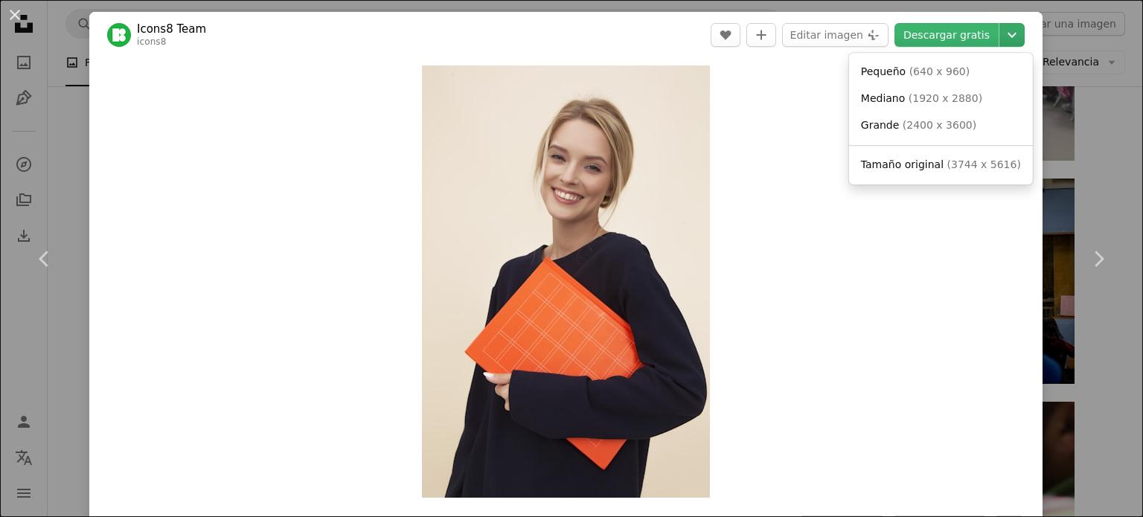 The width and height of the screenshot is (1143, 517). I want to click on span: Grande, so click(880, 125).